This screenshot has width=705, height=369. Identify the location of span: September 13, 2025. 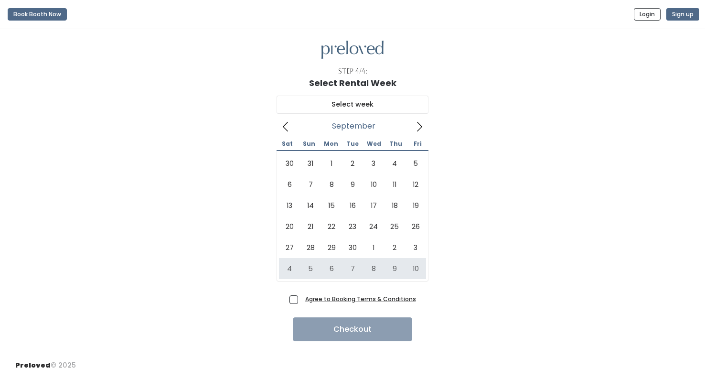
(289, 205).